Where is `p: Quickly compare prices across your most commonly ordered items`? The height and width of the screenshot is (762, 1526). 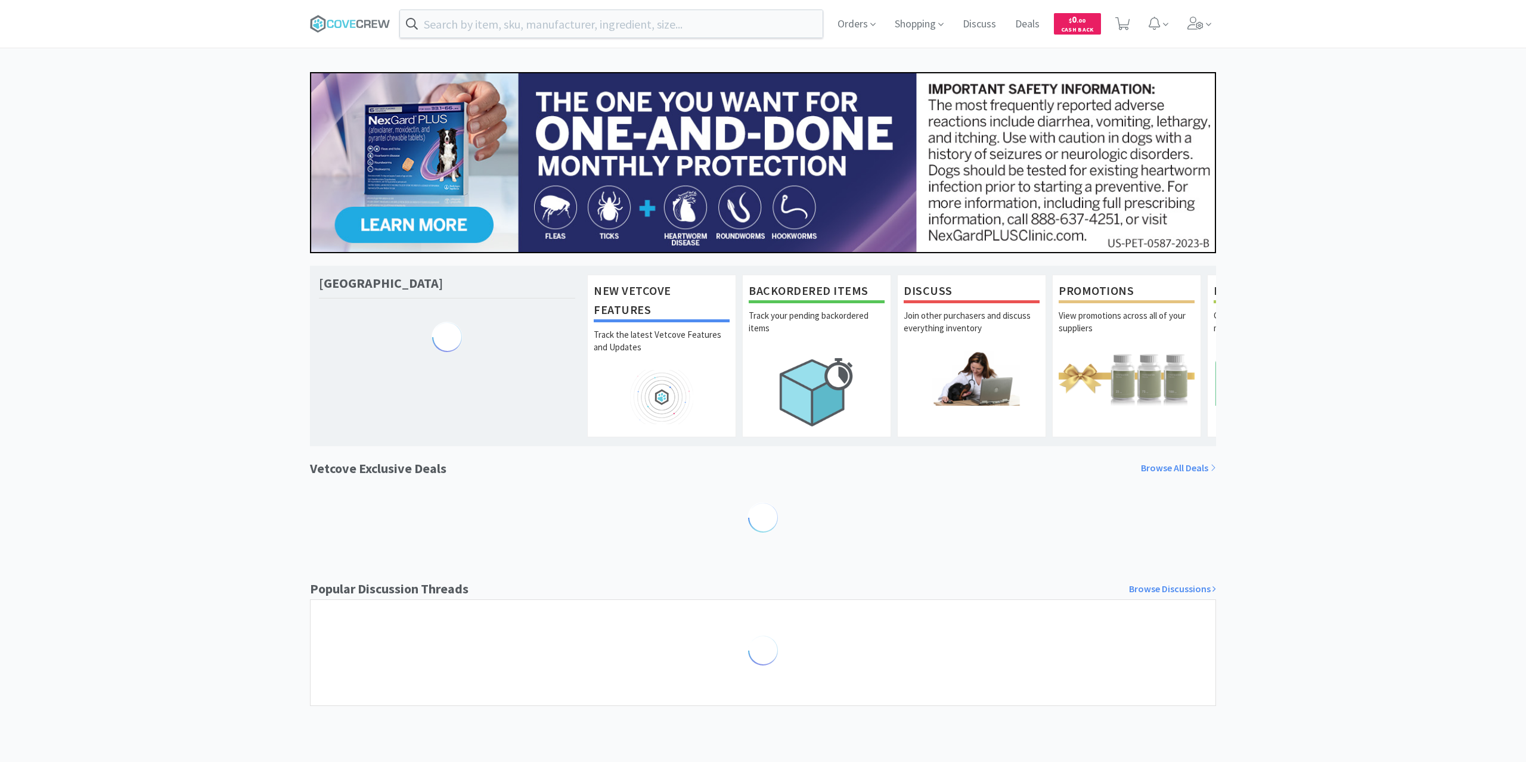 p: Quickly compare prices across your most commonly ordered items is located at coordinates (1281, 330).